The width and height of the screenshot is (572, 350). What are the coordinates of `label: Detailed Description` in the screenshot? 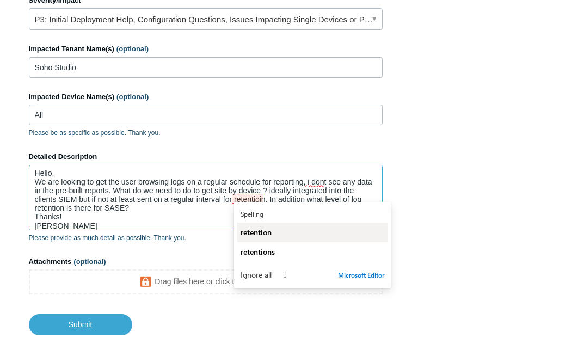 It's located at (206, 157).